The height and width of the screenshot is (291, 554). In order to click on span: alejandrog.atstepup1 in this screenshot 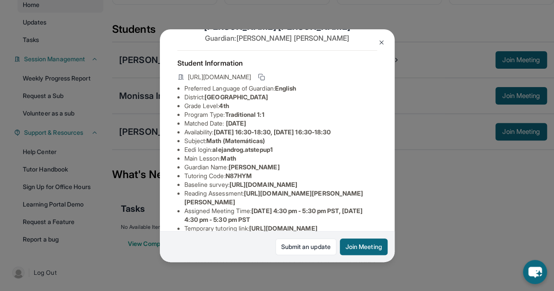, I will do `click(242, 149)`.